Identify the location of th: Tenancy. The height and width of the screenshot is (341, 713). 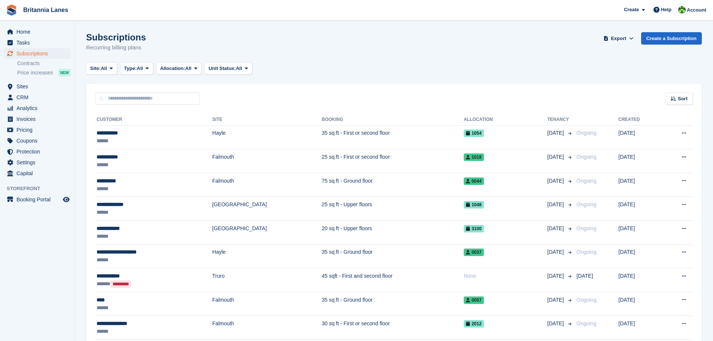
(561, 120).